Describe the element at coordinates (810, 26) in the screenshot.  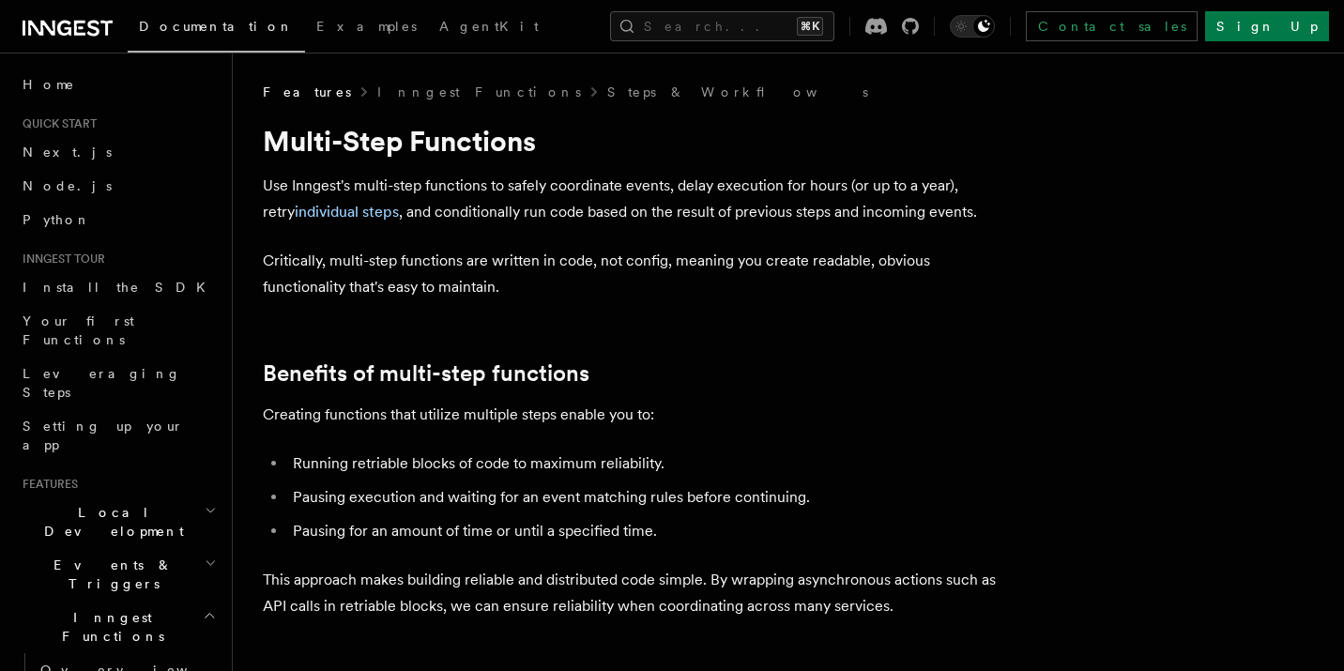
I see `kbd: ⌘K` at that location.